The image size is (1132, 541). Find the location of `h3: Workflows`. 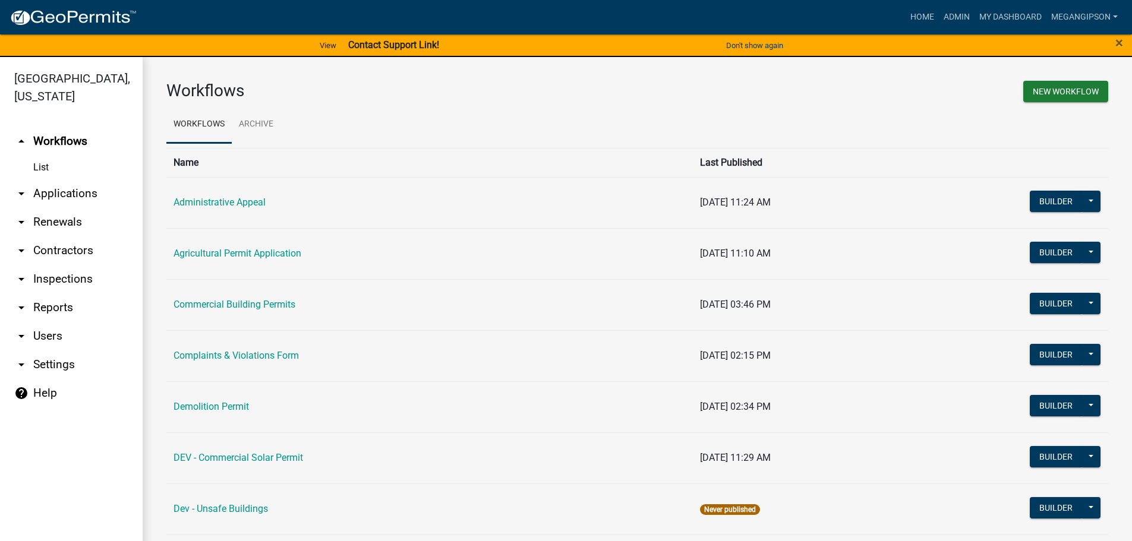

h3: Workflows is located at coordinates (398, 91).